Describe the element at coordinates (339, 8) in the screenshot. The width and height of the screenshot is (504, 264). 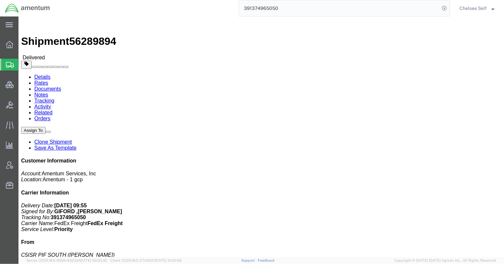
I see `input: Search for shipment number, reference number` at that location.